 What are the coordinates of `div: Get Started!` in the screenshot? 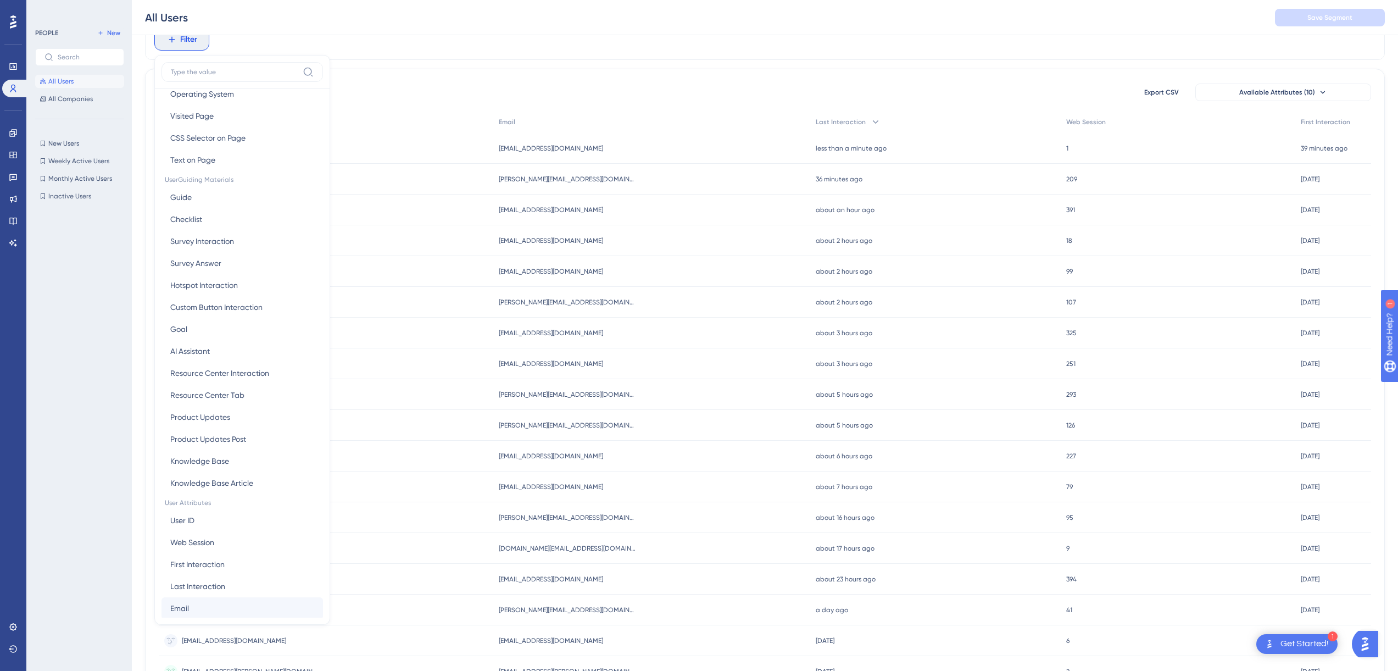 It's located at (1305, 644).